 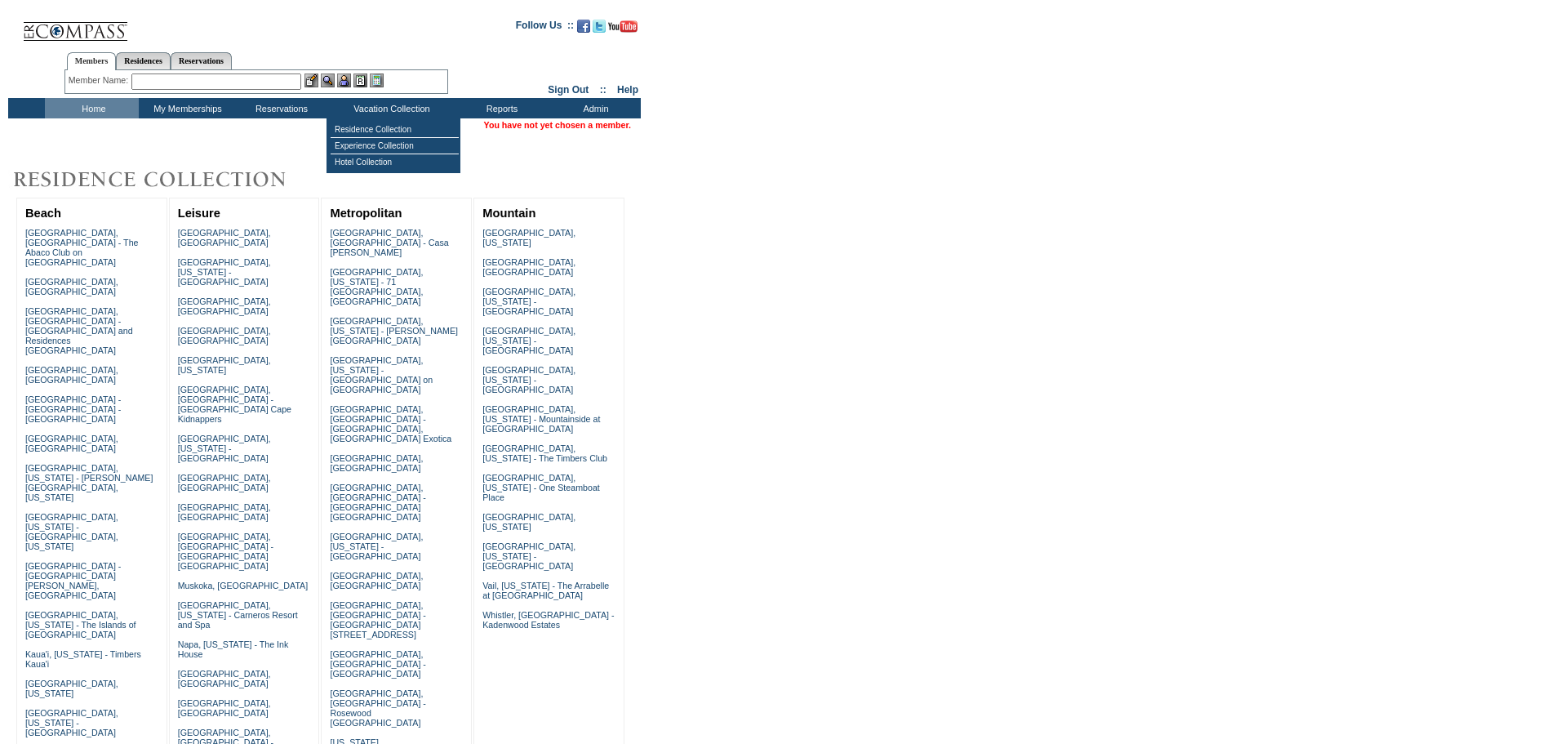 I want to click on a: Metropolitan, so click(x=366, y=213).